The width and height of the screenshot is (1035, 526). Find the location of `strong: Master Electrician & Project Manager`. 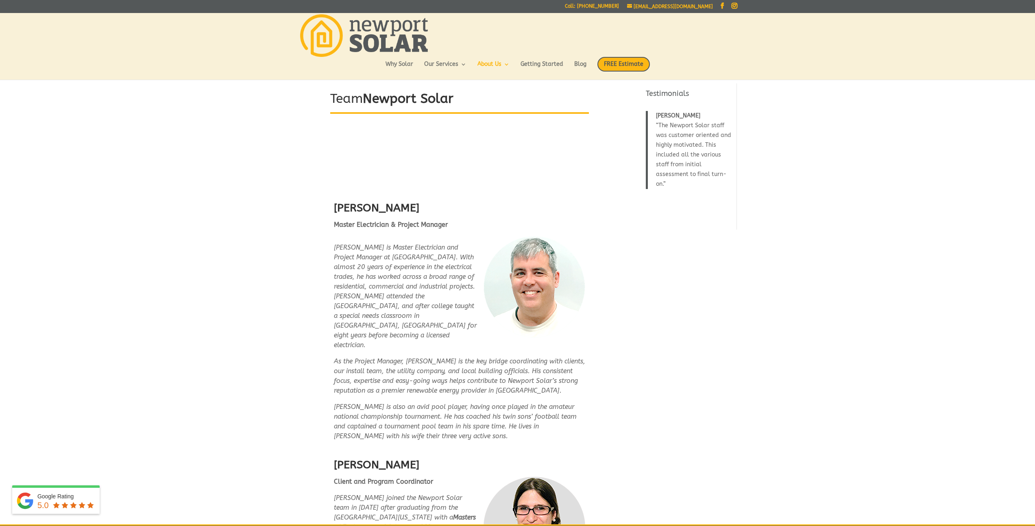

strong: Master Electrician & Project Manager is located at coordinates (391, 224).